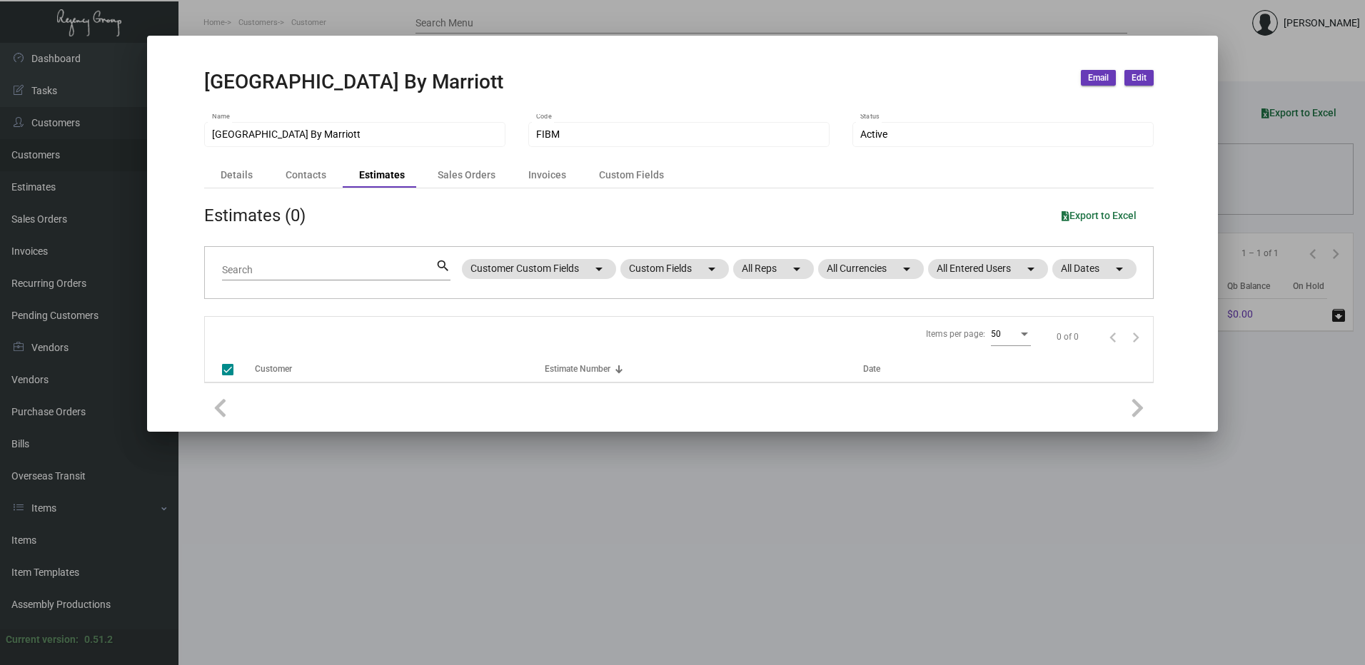 The image size is (1365, 665). I want to click on button: Export to Excel, so click(1098, 216).